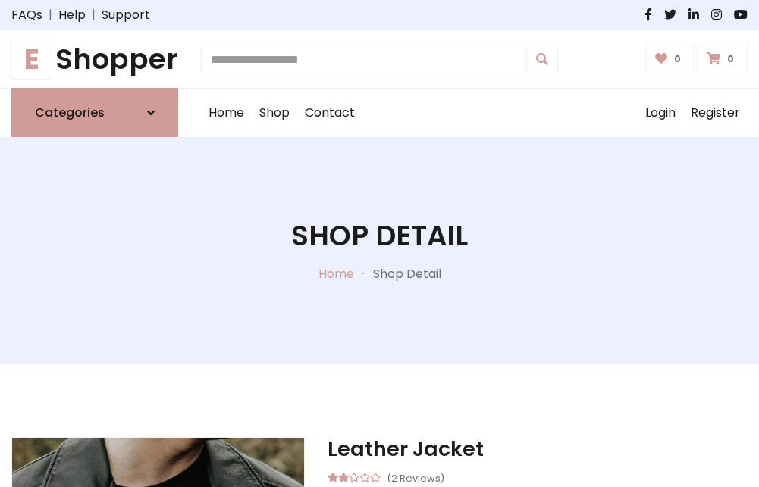  What do you see at coordinates (379, 236) in the screenshot?
I see `h1: Shop Detail` at bounding box center [379, 236].